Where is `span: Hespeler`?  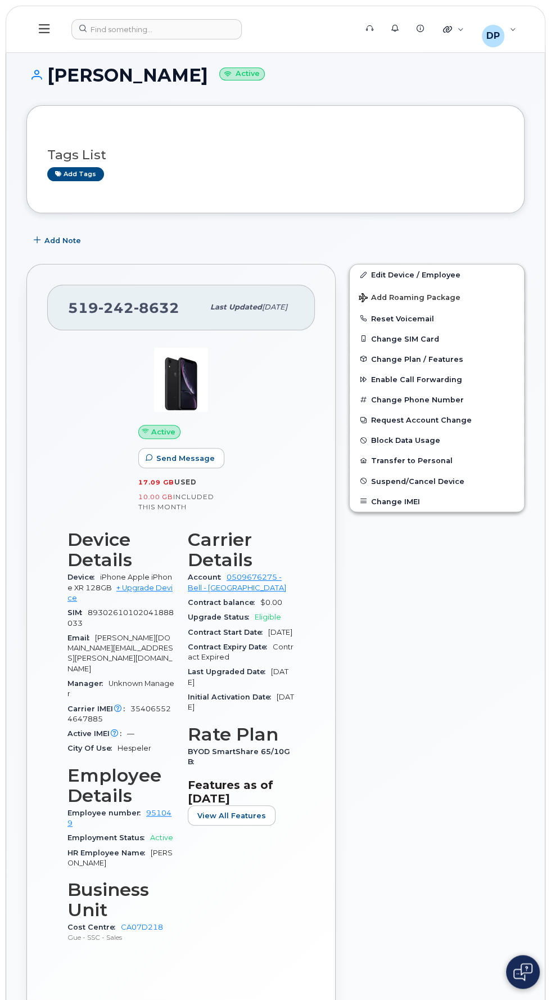
span: Hespeler is located at coordinates (134, 748).